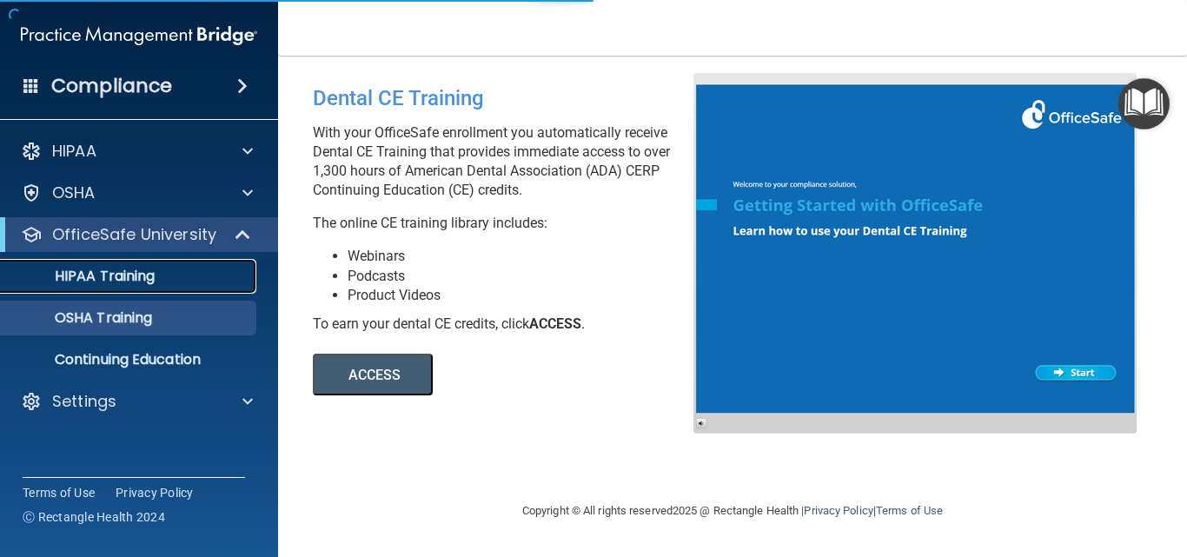 This screenshot has height=557, width=1187. What do you see at coordinates (74, 151) in the screenshot?
I see `p: HIPAA` at bounding box center [74, 151].